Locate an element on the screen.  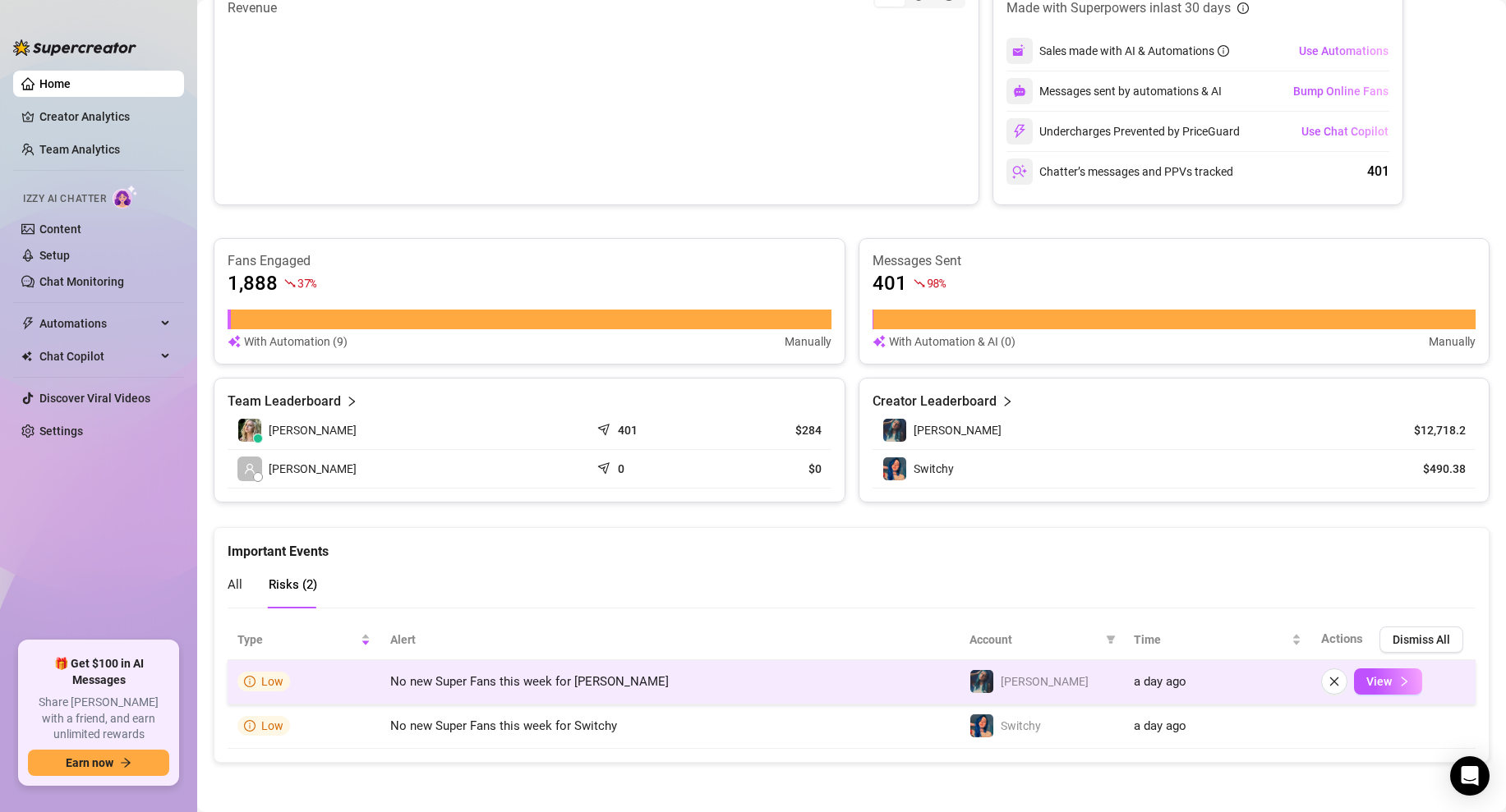
article: With Automation (9) is located at coordinates (296, 342).